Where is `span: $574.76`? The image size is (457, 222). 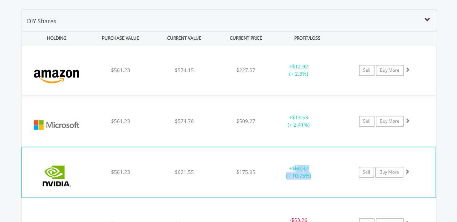 span: $574.76 is located at coordinates (184, 121).